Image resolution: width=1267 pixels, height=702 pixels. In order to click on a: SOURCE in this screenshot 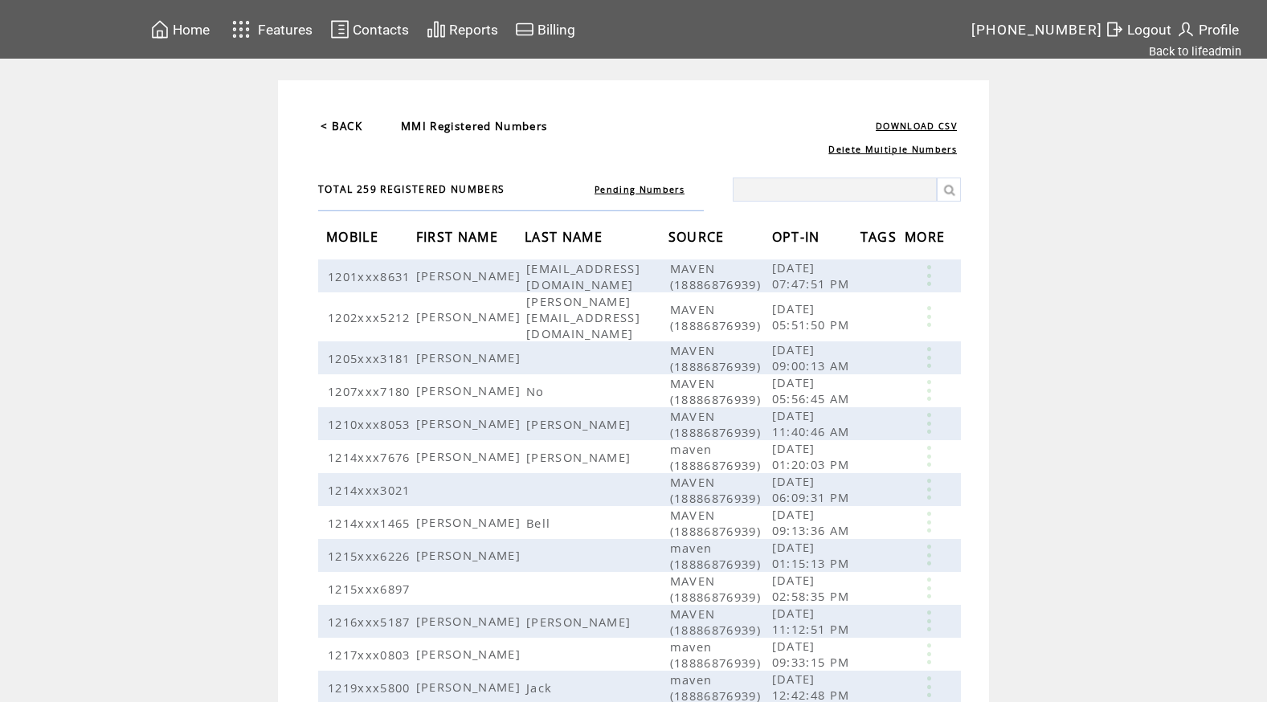, I will do `click(698, 236)`.